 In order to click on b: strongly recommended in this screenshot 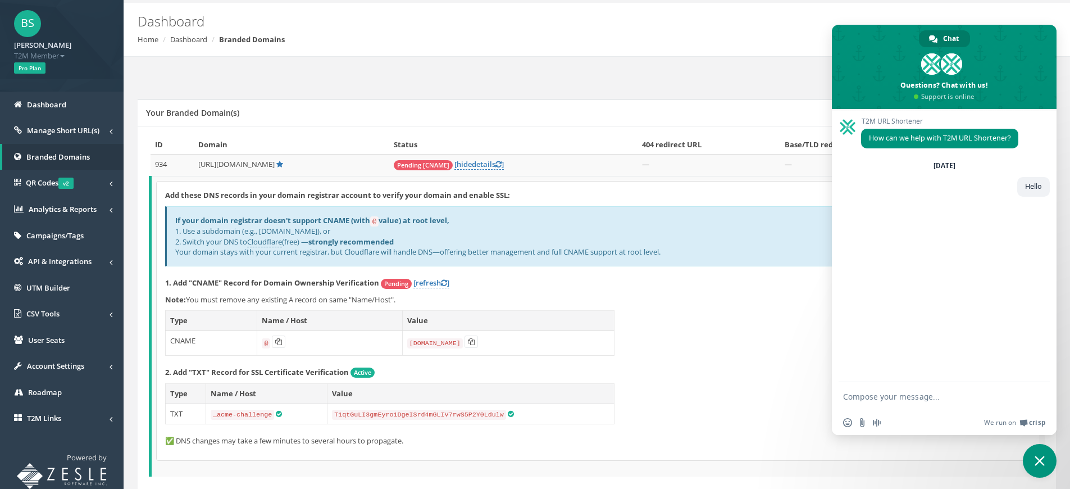, I will do `click(351, 242)`.